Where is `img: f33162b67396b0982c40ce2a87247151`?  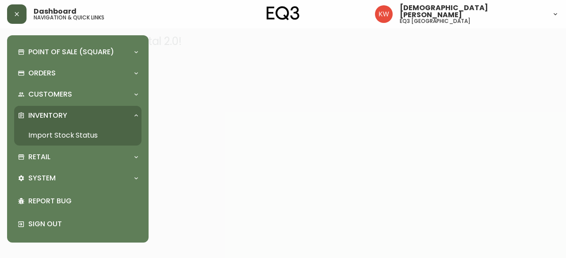
img: f33162b67396b0982c40ce2a87247151 is located at coordinates (384, 14).